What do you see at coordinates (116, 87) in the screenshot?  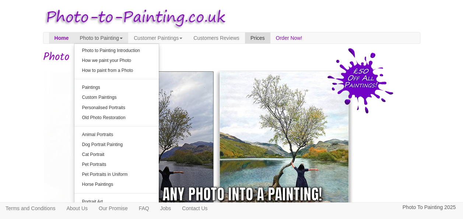 I see `a: Paintings` at bounding box center [116, 87].